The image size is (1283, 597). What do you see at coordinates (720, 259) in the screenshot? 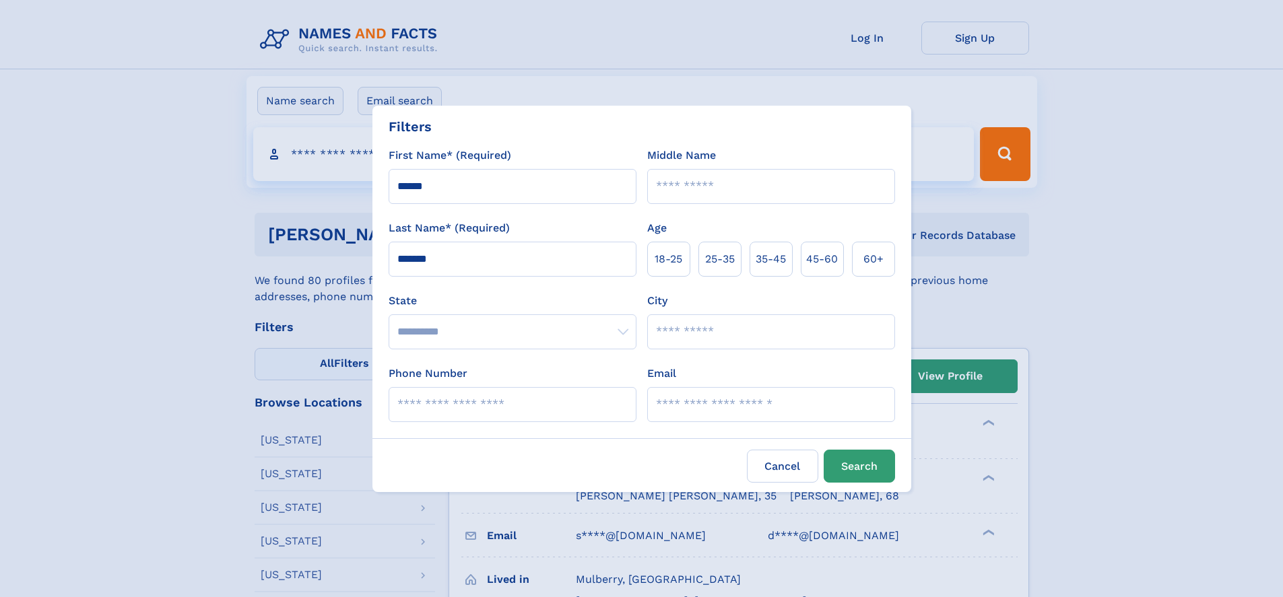
I see `span: 25‑35` at bounding box center [720, 259].